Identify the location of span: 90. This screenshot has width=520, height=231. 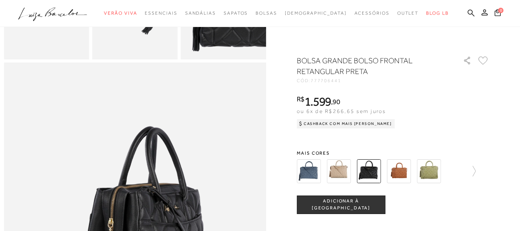
(336, 101).